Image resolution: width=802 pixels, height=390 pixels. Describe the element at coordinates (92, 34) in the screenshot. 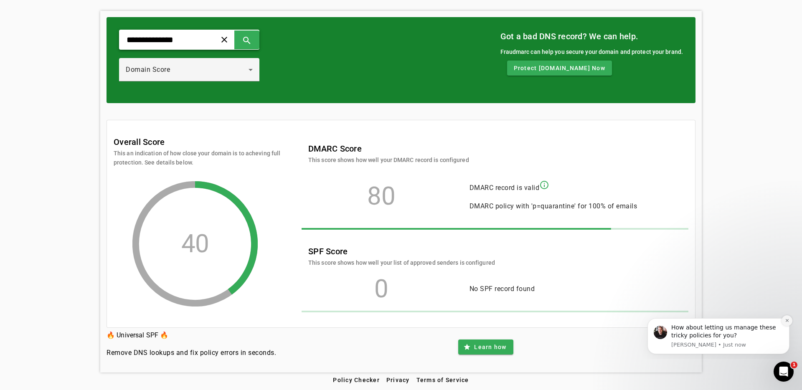

I see `p: Message from Keith, sent Just now` at that location.